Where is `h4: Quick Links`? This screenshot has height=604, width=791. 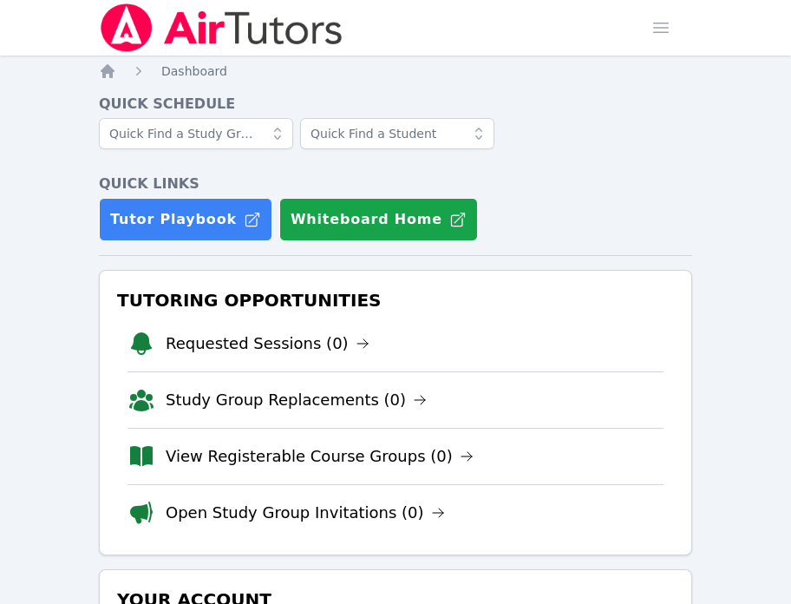
h4: Quick Links is located at coordinates (395, 184).